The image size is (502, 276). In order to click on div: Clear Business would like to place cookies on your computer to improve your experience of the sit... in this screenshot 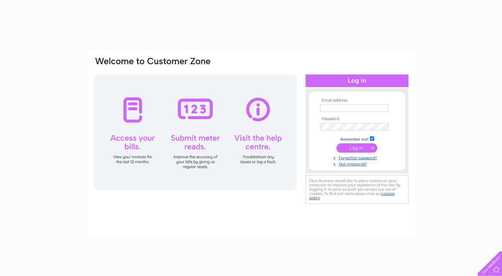, I will do `click(357, 190)`.